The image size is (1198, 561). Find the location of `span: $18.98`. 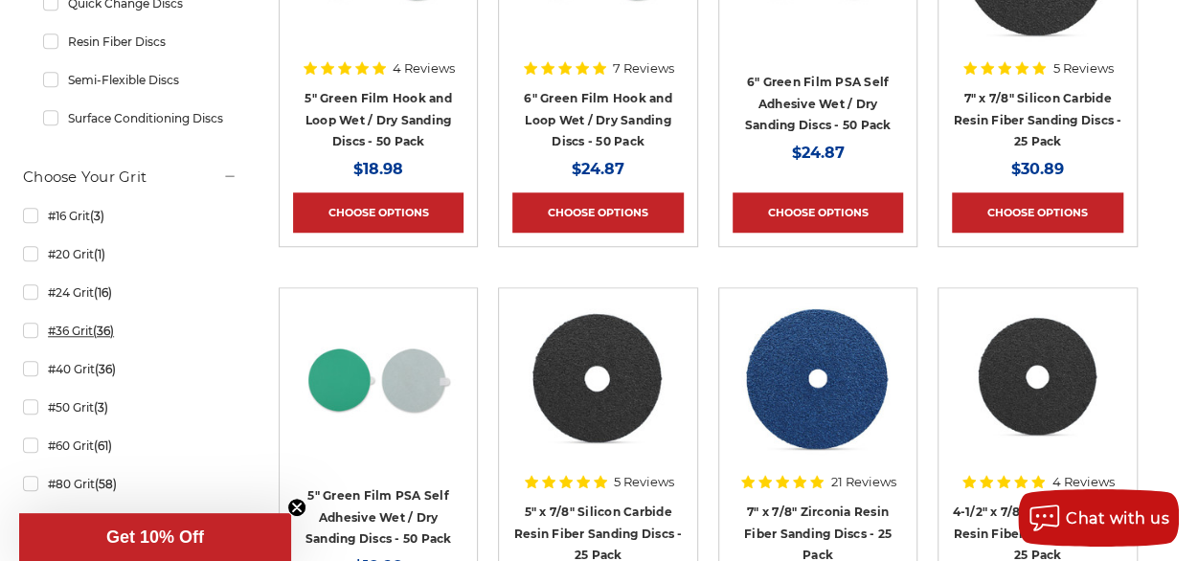

span: $18.98 is located at coordinates (378, 168).